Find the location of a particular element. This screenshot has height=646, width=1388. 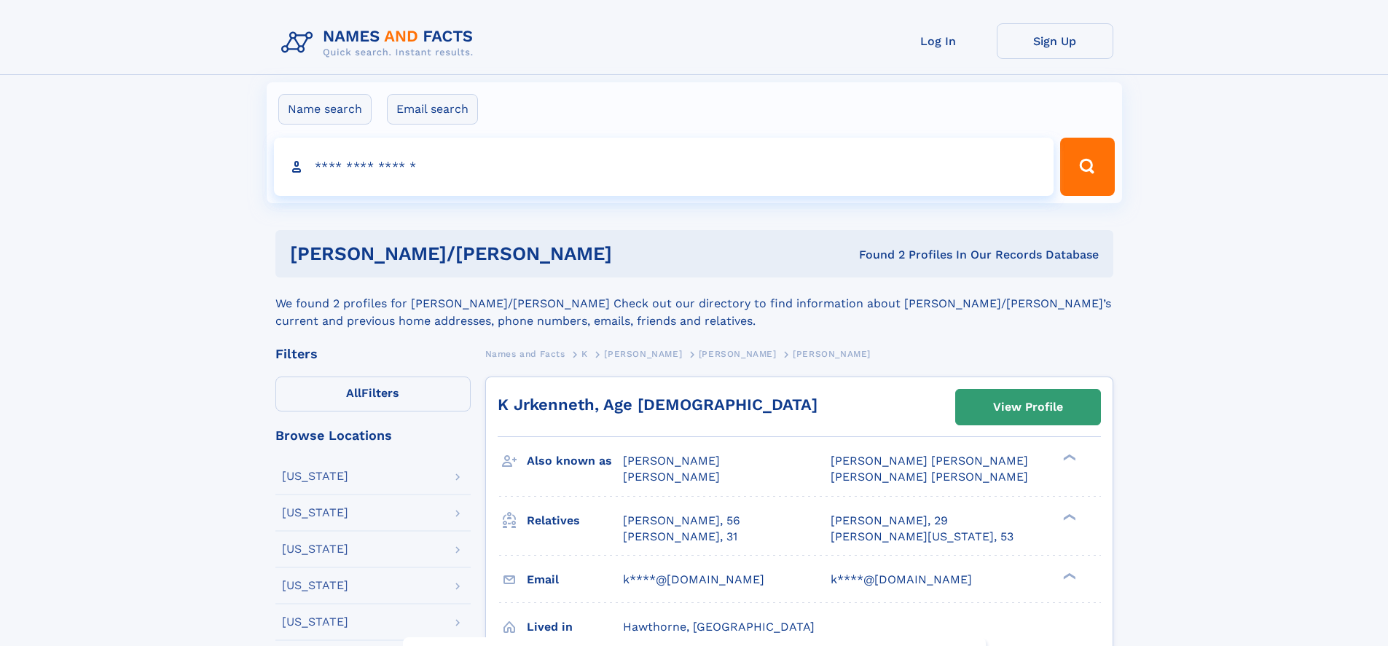

input: search input is located at coordinates (664, 167).